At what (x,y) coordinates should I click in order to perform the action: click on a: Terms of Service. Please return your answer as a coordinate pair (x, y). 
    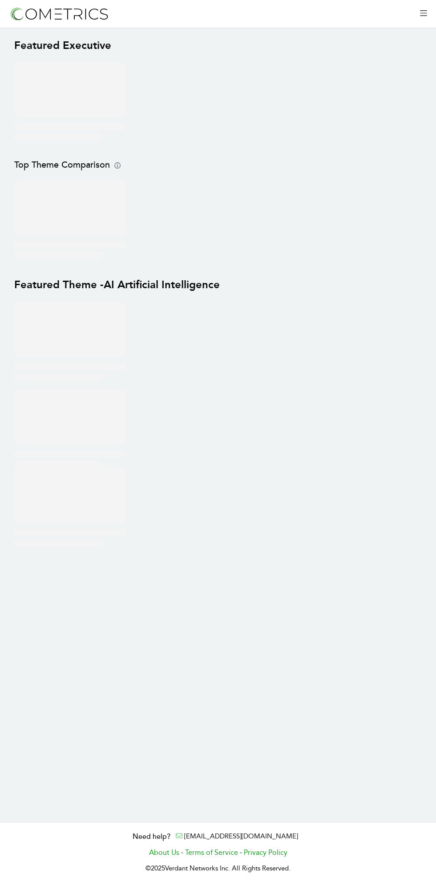
    Looking at the image, I should click on (211, 853).